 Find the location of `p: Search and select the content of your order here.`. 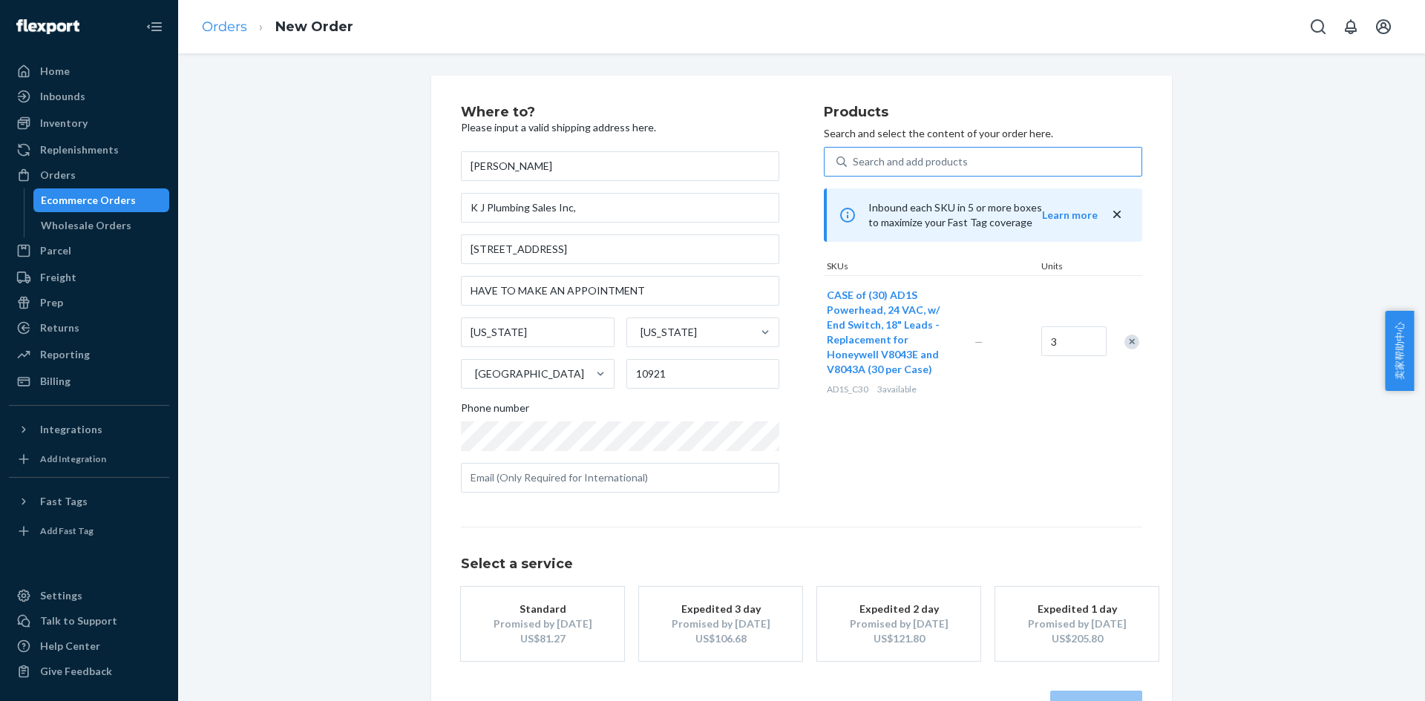

p: Search and select the content of your order here. is located at coordinates (983, 134).